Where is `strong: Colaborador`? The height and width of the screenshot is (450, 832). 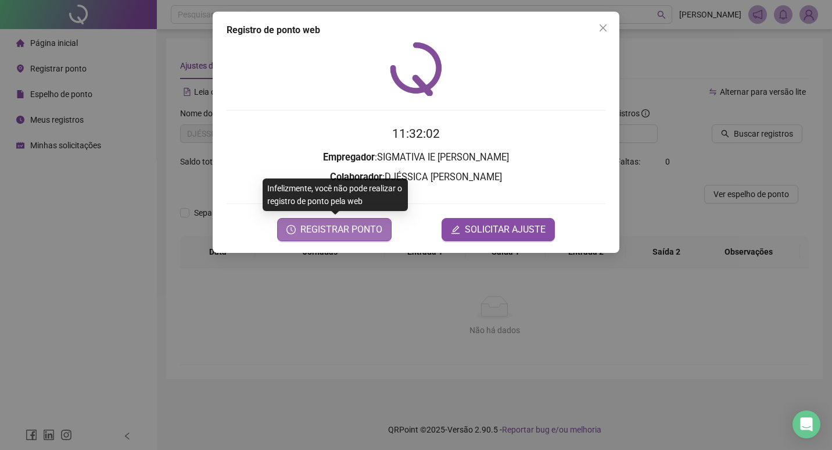 strong: Colaborador is located at coordinates (356, 177).